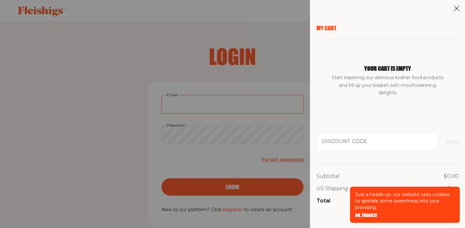 The height and width of the screenshot is (228, 465). Describe the element at coordinates (405, 201) in the screenshot. I see `p: Just a heads-up: our website uses cookies to sprinkle some sweetness into your browsing.` at that location.